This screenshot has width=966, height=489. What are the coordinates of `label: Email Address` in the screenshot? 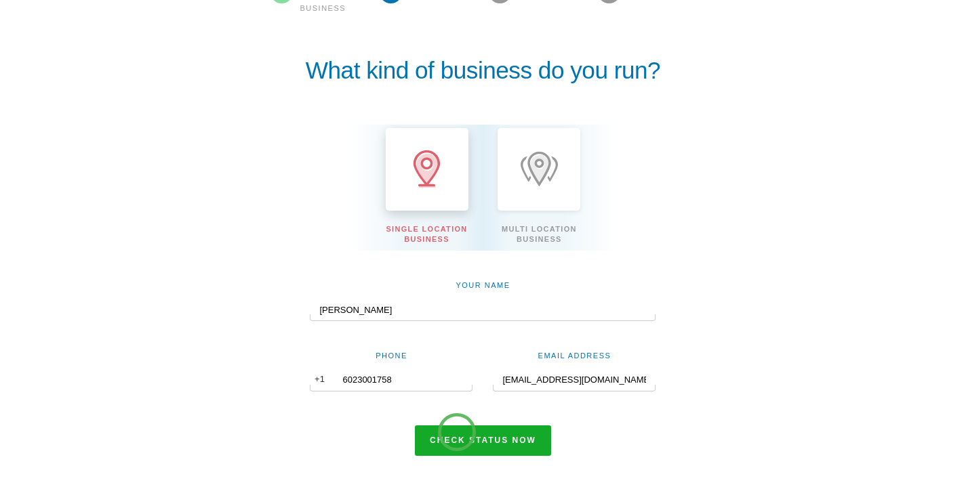 It's located at (575, 356).